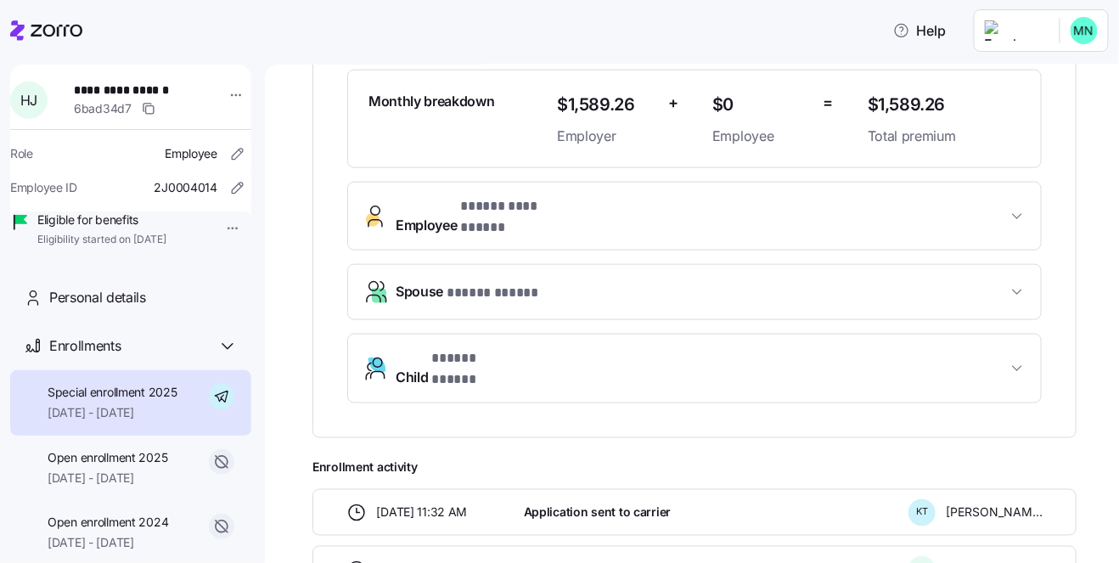  What do you see at coordinates (103, 109) in the screenshot?
I see `span: 6bad34d7` at bounding box center [103, 109].